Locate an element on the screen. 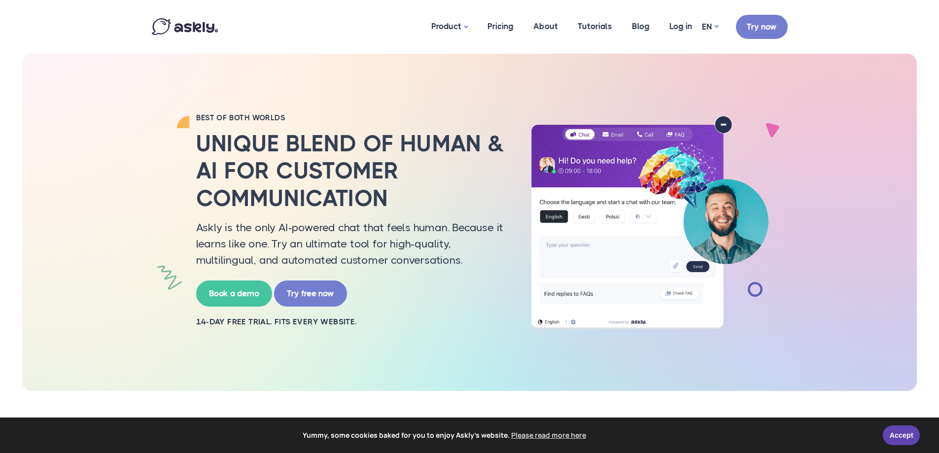 This screenshot has height=453, width=939. a: Try now is located at coordinates (761, 27).